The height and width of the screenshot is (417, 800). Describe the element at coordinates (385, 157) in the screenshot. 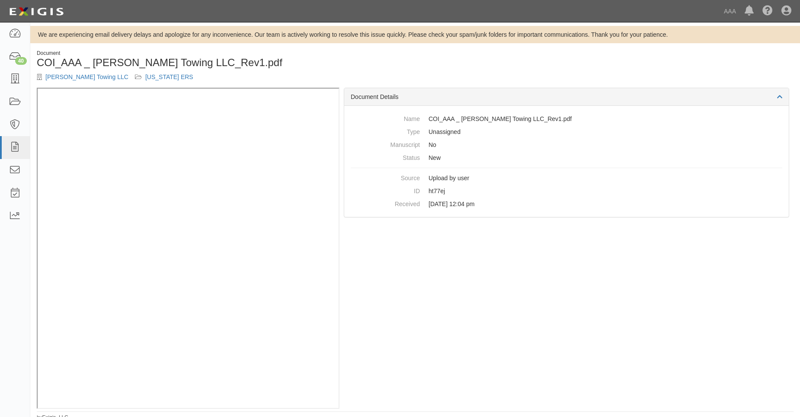

I see `dt: Status` at that location.